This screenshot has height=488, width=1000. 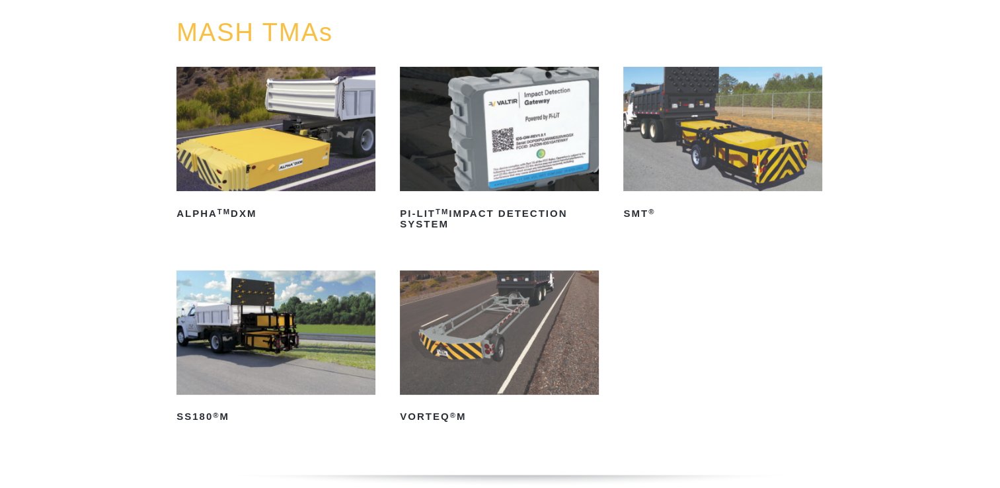 I want to click on h2: PI-LIT Impact Detection System, so click(x=499, y=219).